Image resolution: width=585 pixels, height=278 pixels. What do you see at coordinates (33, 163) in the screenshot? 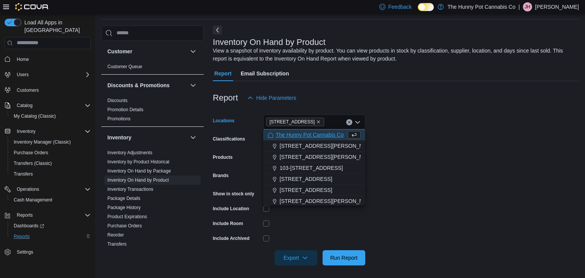
I see `a: Transfers (Classic)` at bounding box center [33, 163].